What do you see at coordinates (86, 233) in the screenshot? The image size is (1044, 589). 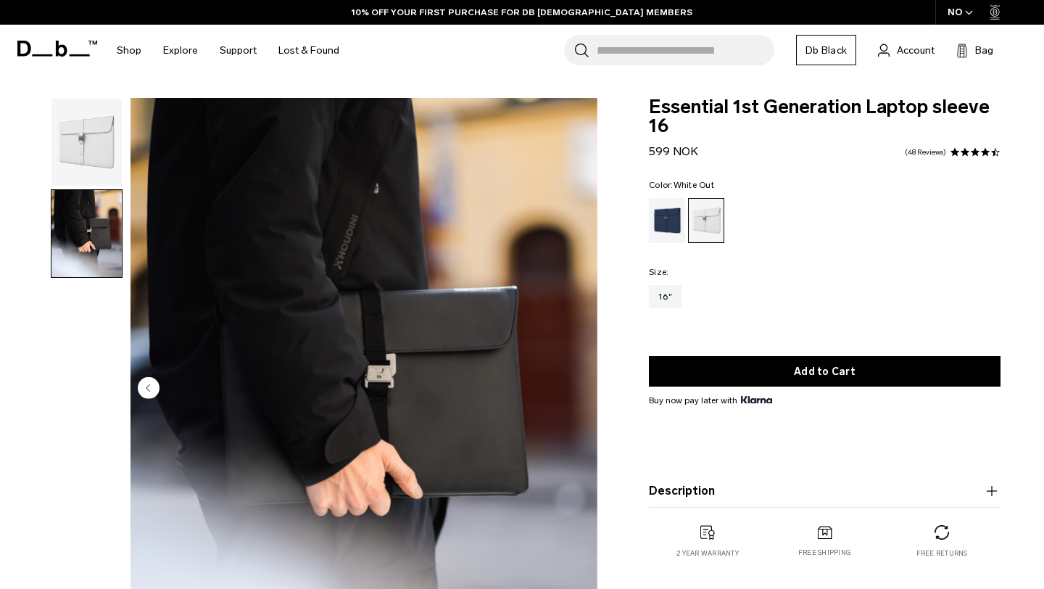 I see `button: TheVarldsvan16_LaptopSleeve-1_8508bebc-ed0b-4057-afd9-67506db7e006.png` at bounding box center [86, 233].